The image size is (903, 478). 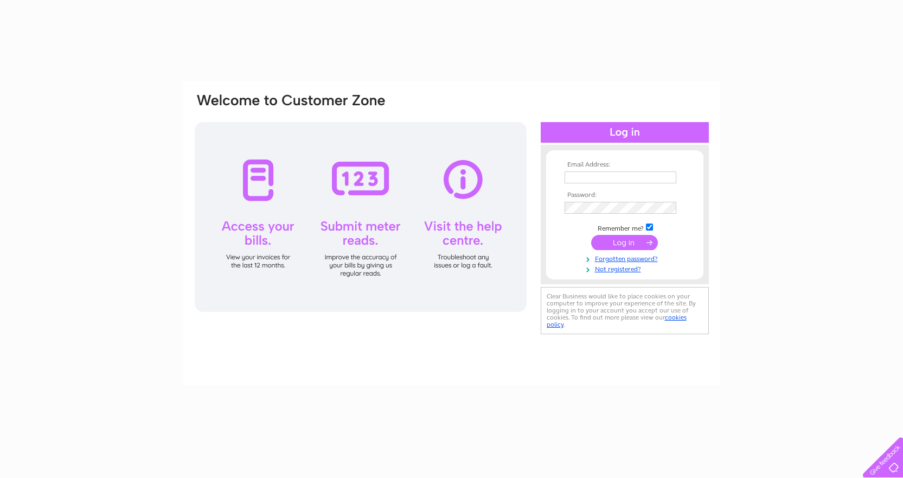 What do you see at coordinates (625, 165) in the screenshot?
I see `th: Email Address:` at bounding box center [625, 165].